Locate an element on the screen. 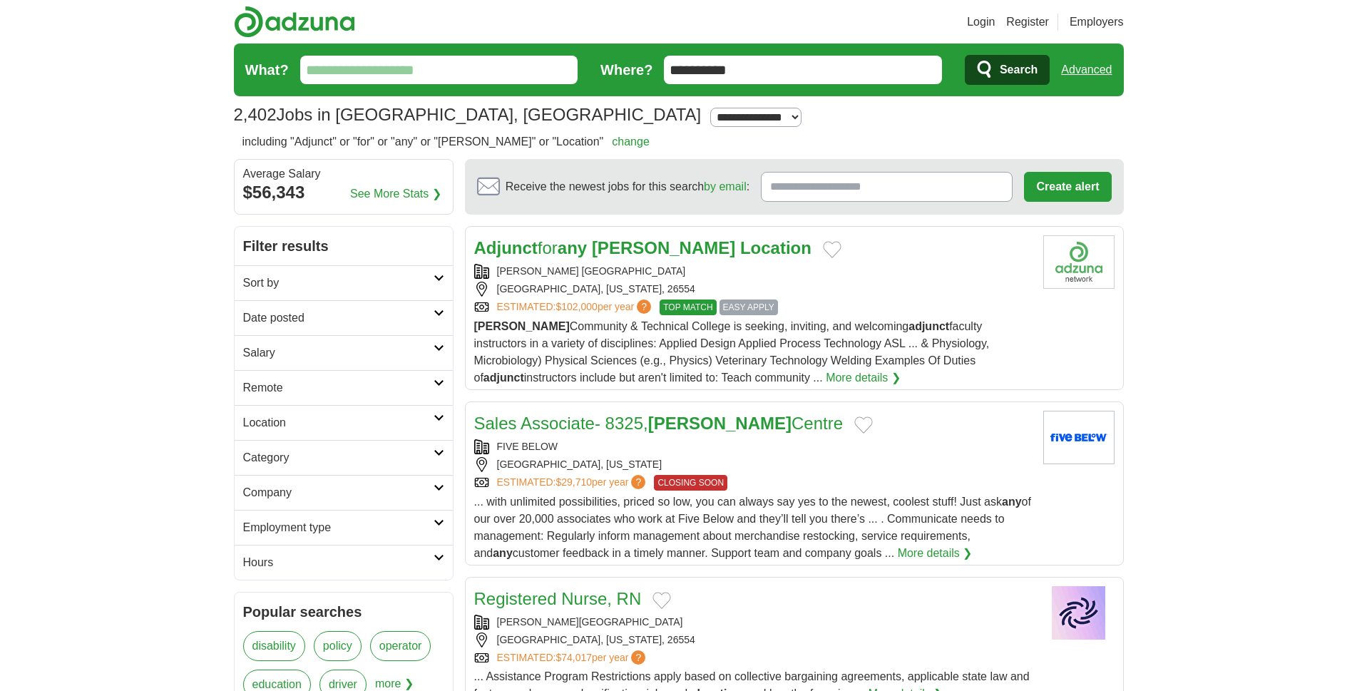  span: 2,402 is located at coordinates (255, 115).